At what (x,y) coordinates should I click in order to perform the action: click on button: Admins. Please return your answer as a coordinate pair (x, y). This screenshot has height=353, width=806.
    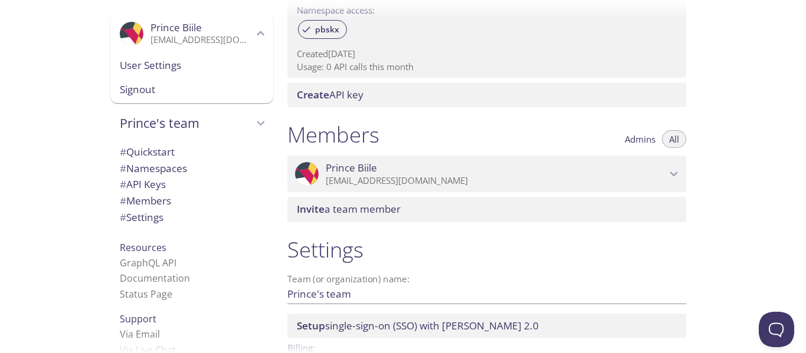
    Looking at the image, I should click on (640, 139).